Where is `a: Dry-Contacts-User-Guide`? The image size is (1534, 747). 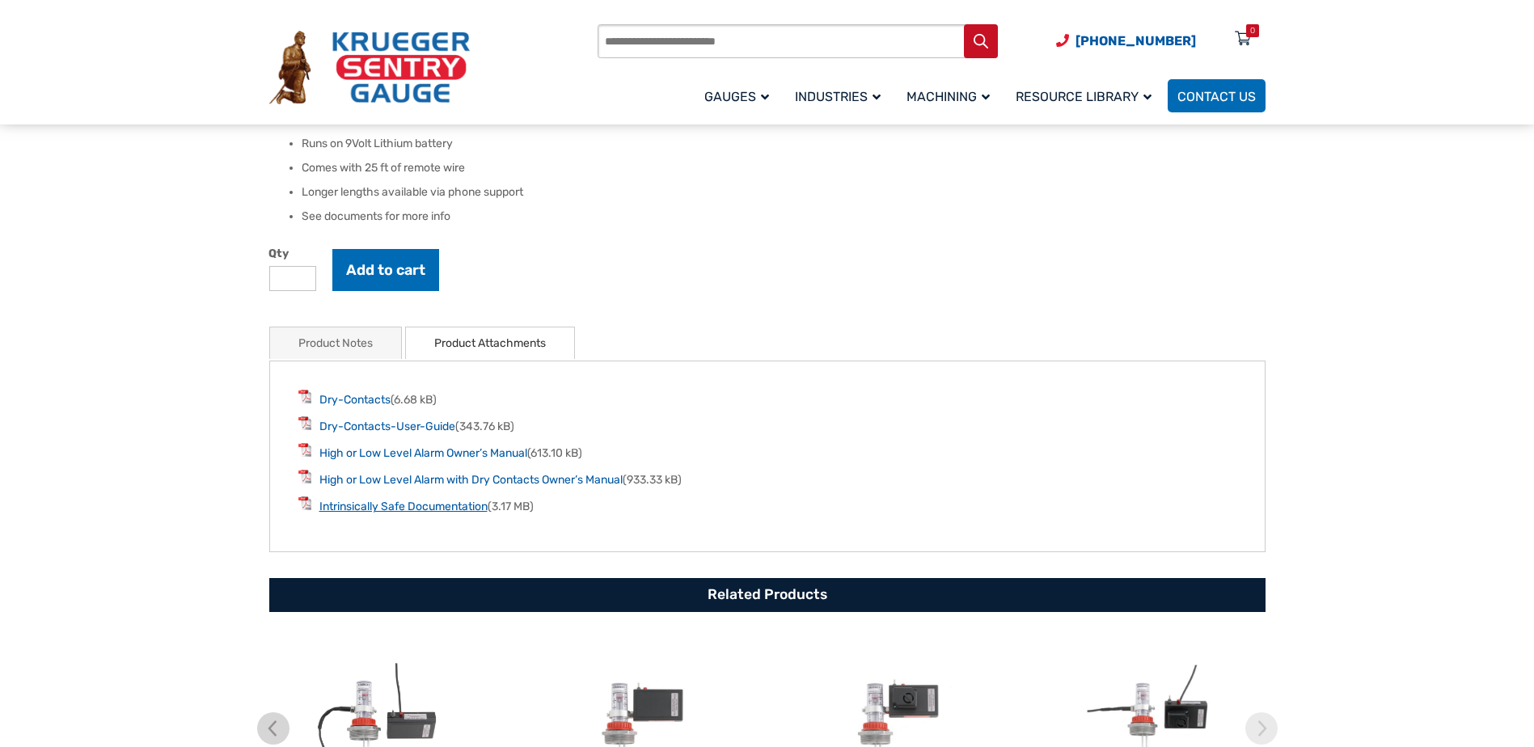 a: Dry-Contacts-User-Guide is located at coordinates (387, 426).